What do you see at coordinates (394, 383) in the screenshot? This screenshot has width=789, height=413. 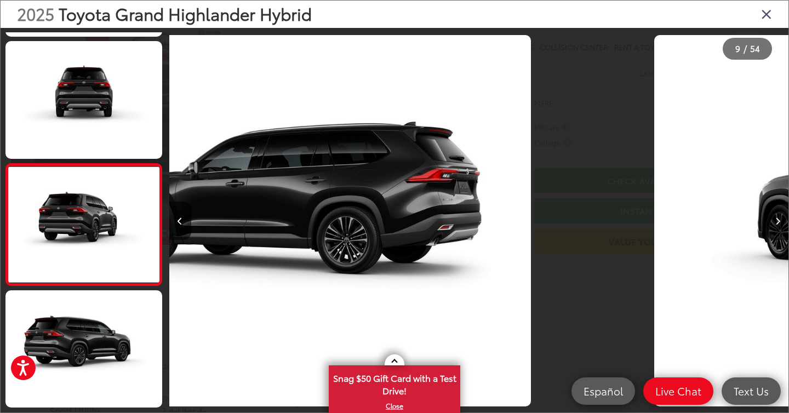 I see `span: Snag $50 Gift Card with a Test Drive!` at bounding box center [394, 383].